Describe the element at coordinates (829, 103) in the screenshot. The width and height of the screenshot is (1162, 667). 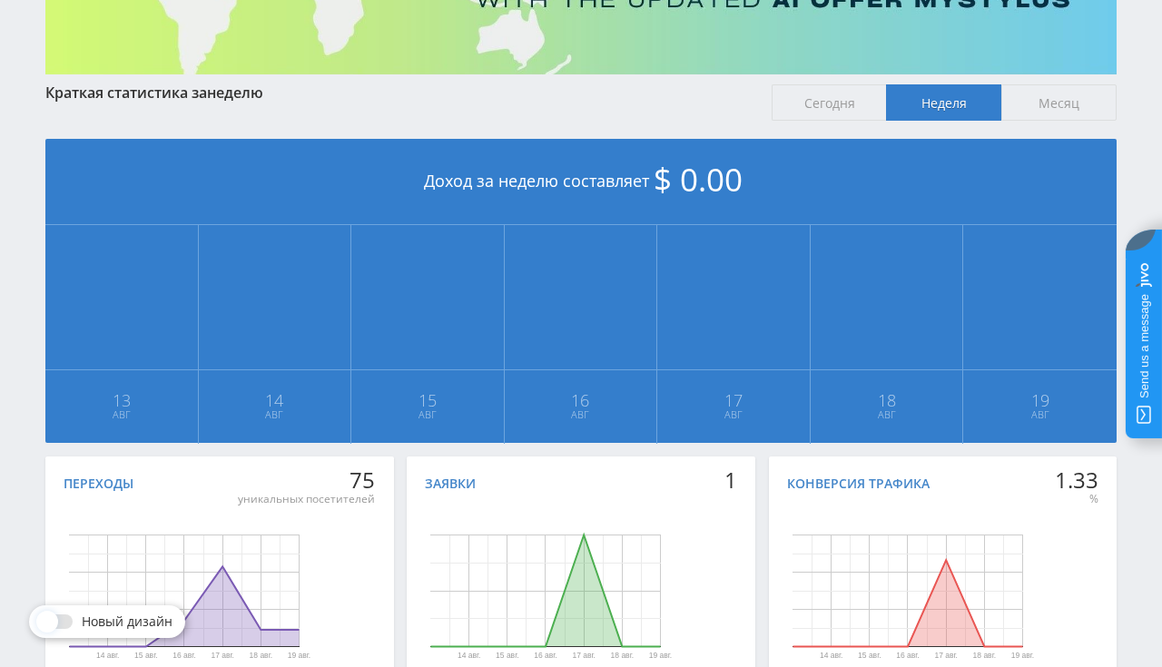
I see `span: Сегодня` at that location.